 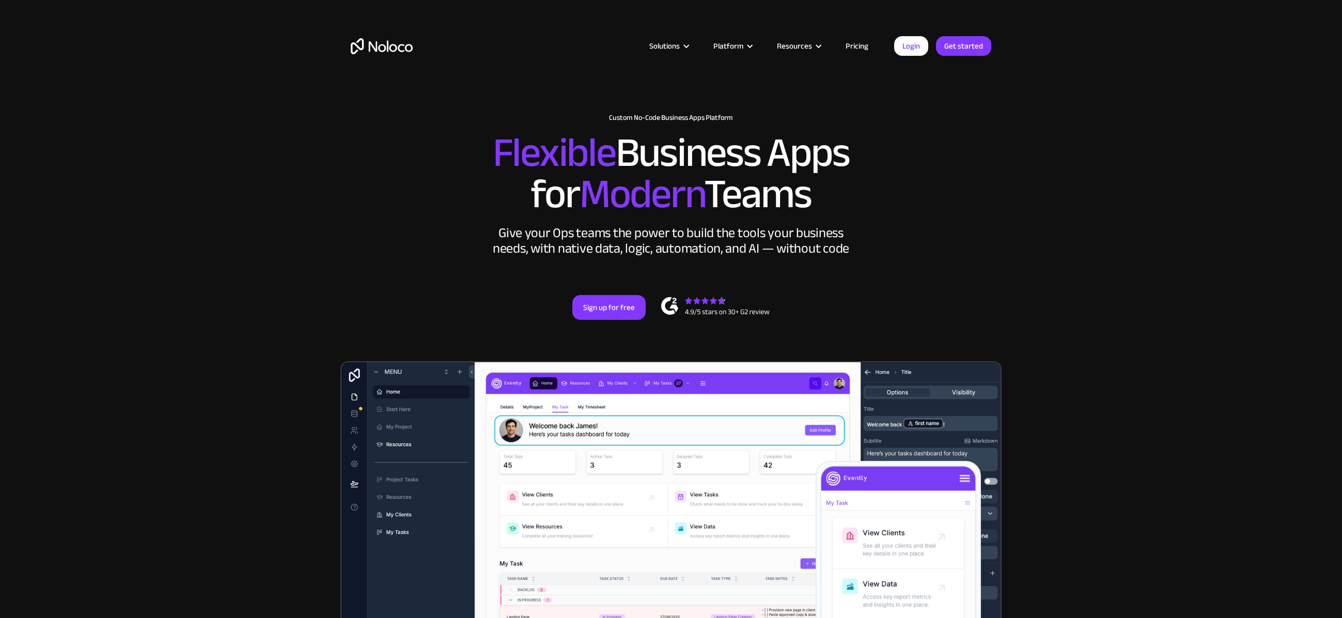 I want to click on div: Give your Ops teams the power to build the tools your business needs, with native data, logic, au..., so click(x=671, y=241).